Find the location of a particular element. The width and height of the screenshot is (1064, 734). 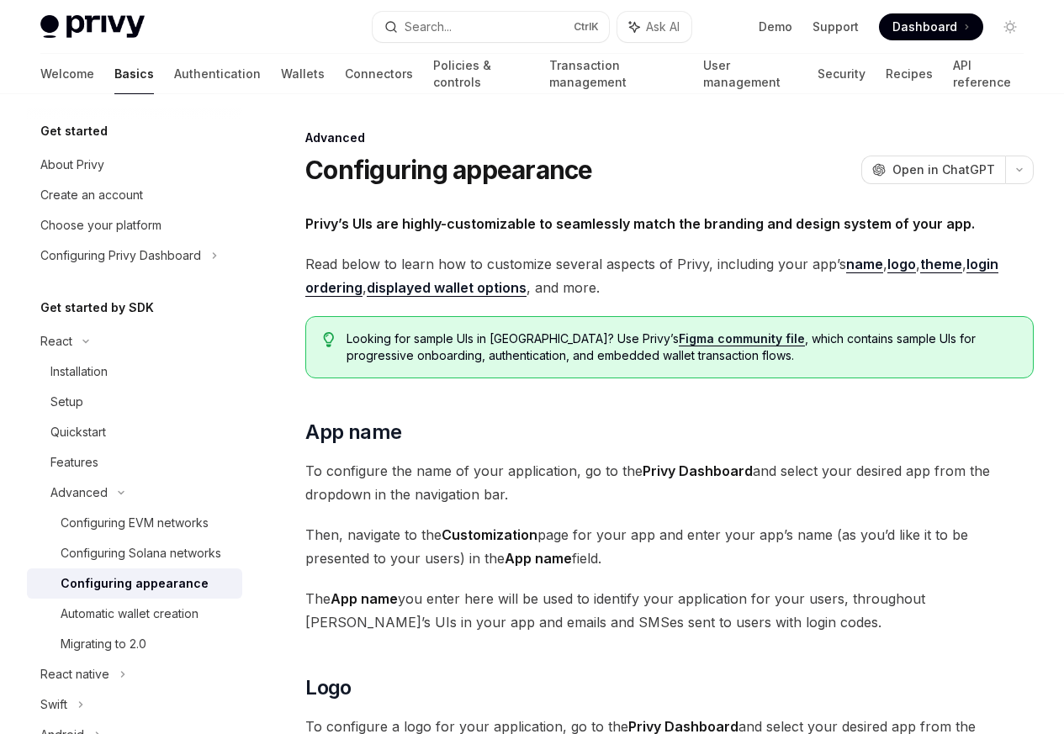

h5: Get started is located at coordinates (74, 131).